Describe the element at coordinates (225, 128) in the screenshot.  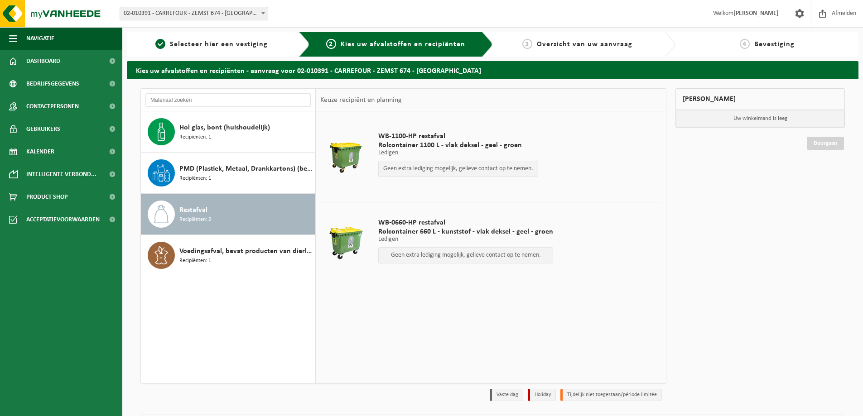
I see `span: Hol glas, bont (huishoudelijk)` at that location.